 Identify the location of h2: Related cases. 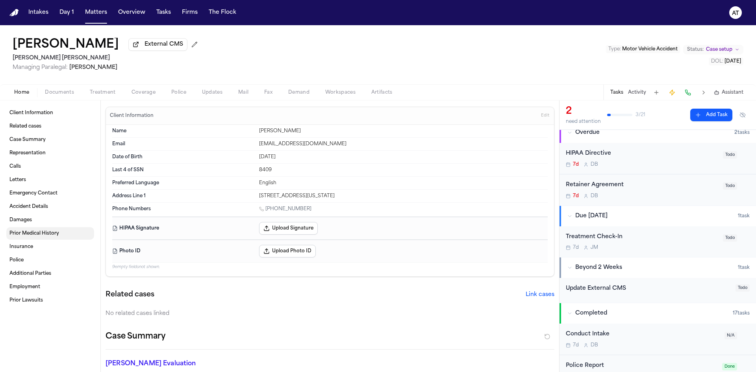
(130, 295).